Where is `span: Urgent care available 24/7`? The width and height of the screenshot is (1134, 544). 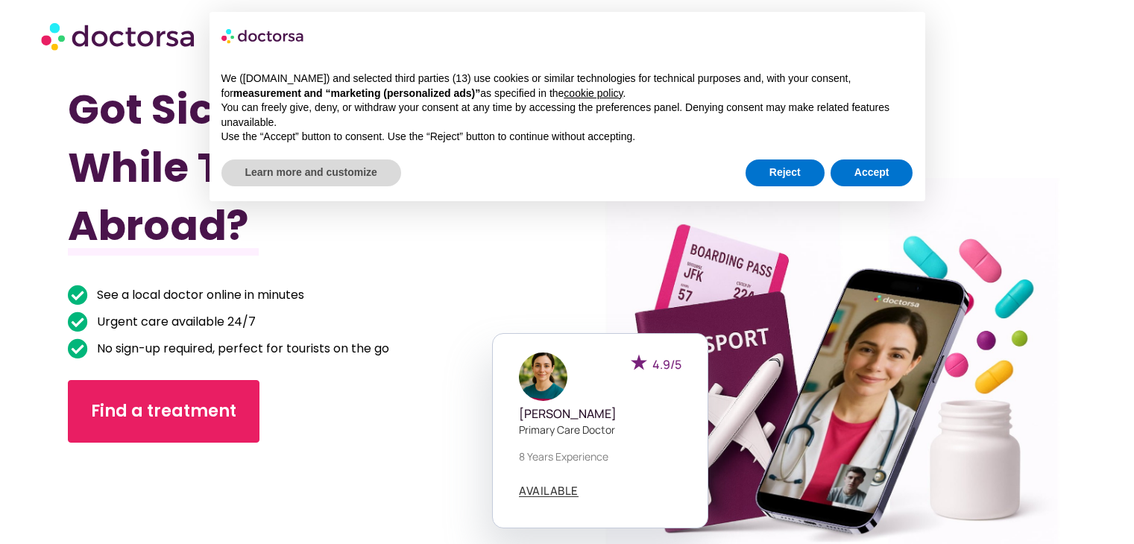
span: Urgent care available 24/7 is located at coordinates (174, 322).